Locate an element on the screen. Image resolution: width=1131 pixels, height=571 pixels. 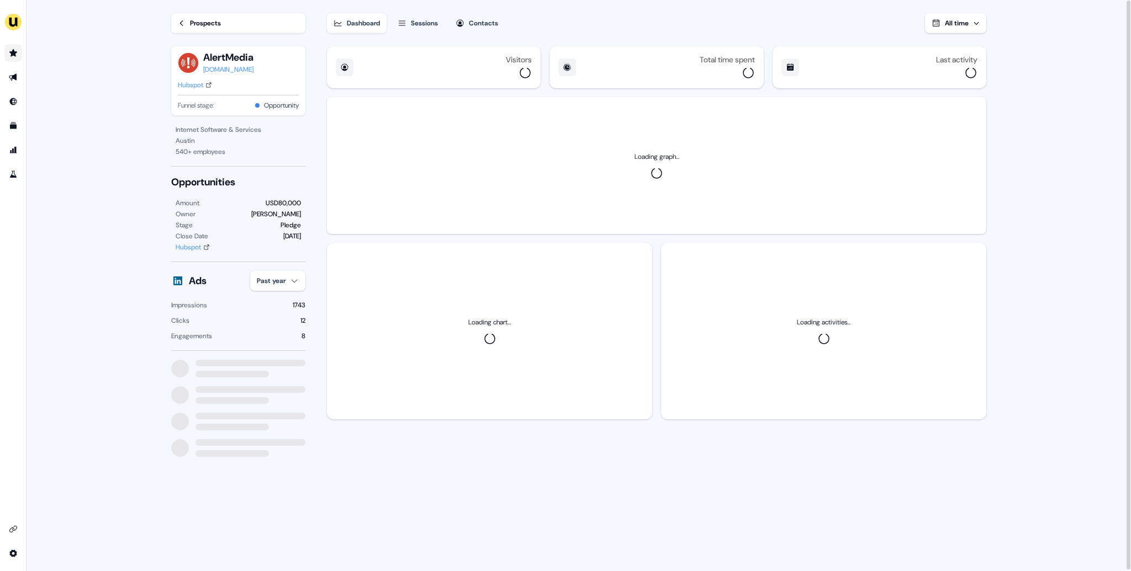
div: Ads is located at coordinates (198, 281).